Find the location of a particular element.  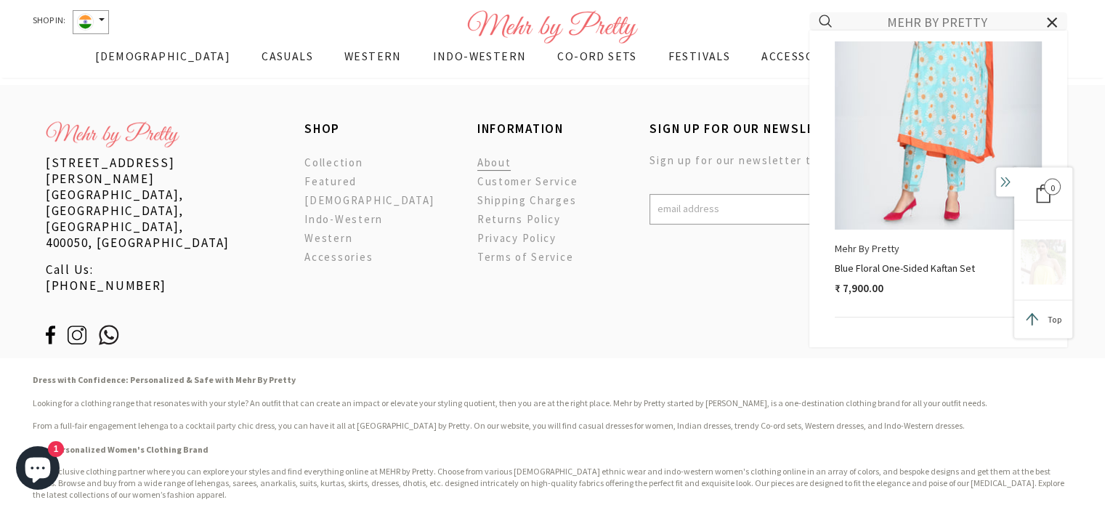

span: Returns Policy is located at coordinates (519, 219).